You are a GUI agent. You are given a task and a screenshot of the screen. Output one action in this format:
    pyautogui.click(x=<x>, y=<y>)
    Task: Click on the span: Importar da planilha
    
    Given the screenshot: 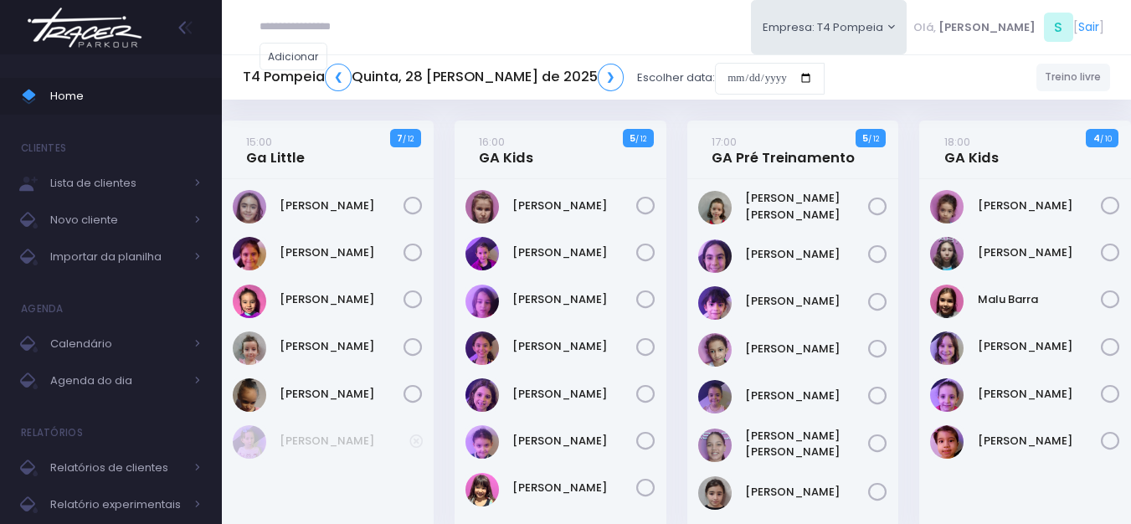 What is the action you would take?
    pyautogui.click(x=117, y=257)
    